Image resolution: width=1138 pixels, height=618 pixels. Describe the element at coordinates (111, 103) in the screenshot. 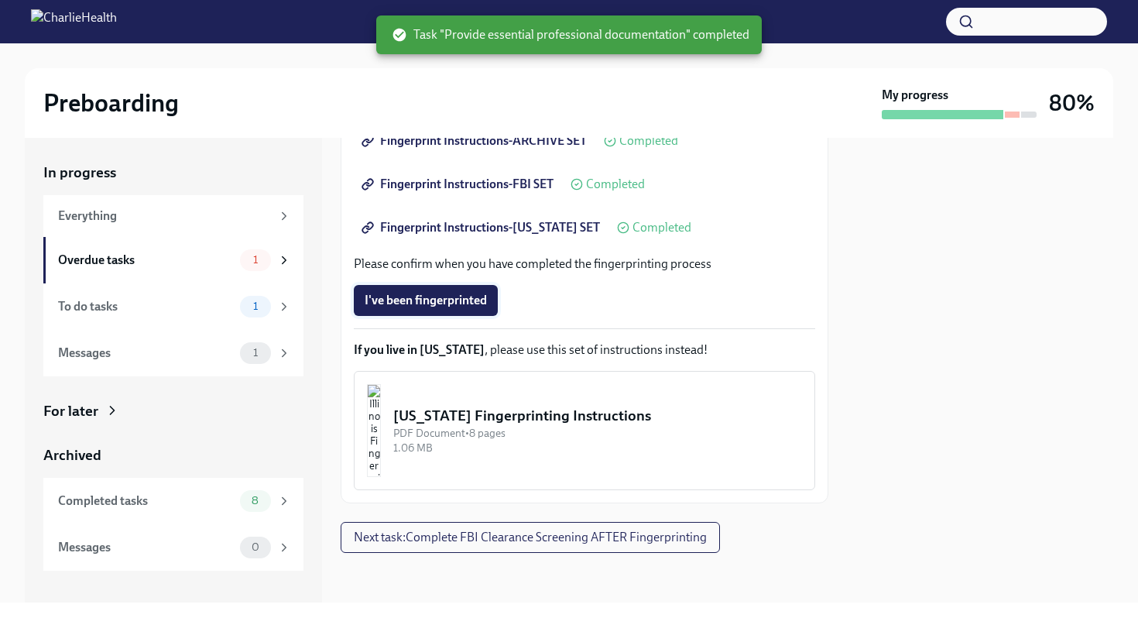

I see `h2: Preboarding` at that location.